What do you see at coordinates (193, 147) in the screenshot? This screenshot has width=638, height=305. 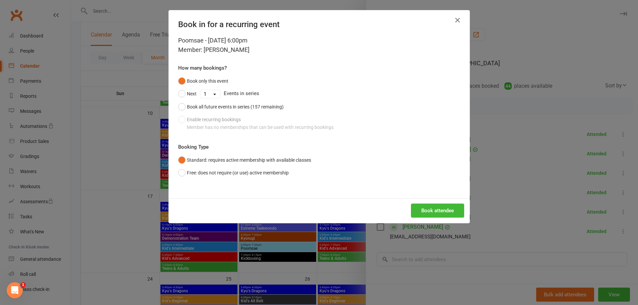 I see `label: Booking Type` at bounding box center [193, 147].